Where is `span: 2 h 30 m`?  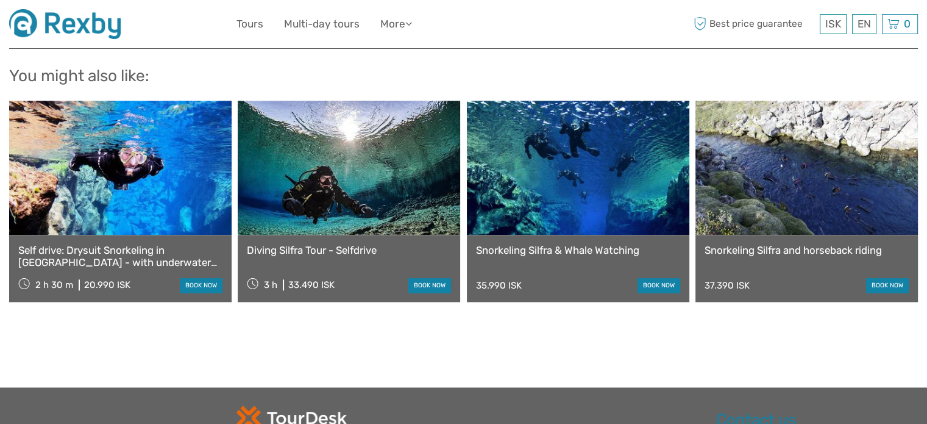
span: 2 h 30 m is located at coordinates (54, 285).